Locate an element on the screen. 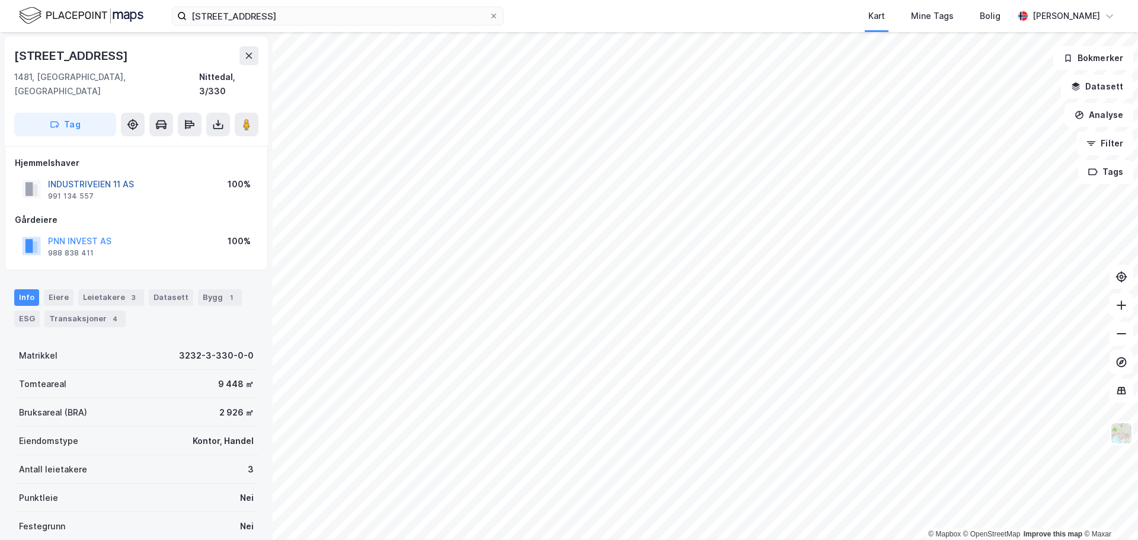  div: Tomteareal is located at coordinates (43, 384).